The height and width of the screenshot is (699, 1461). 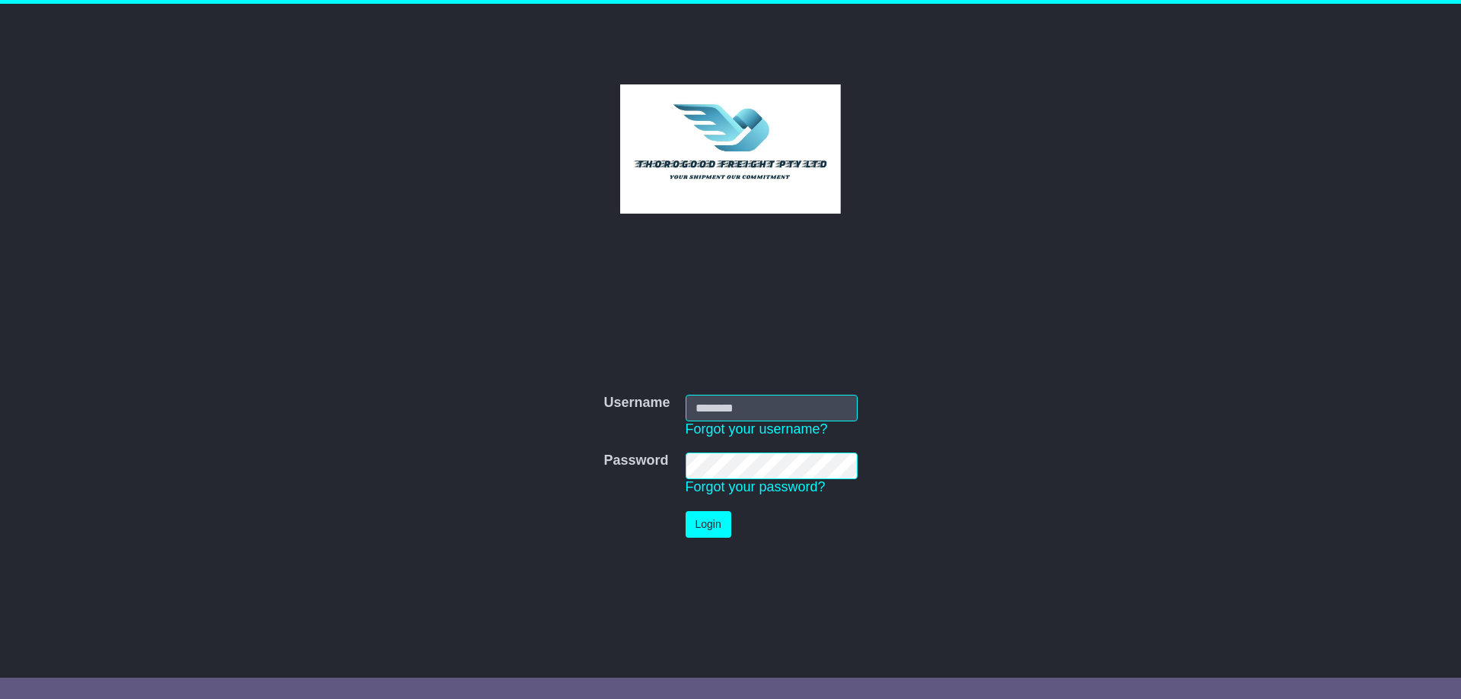 What do you see at coordinates (756, 429) in the screenshot?
I see `a: Forgot your username?` at bounding box center [756, 429].